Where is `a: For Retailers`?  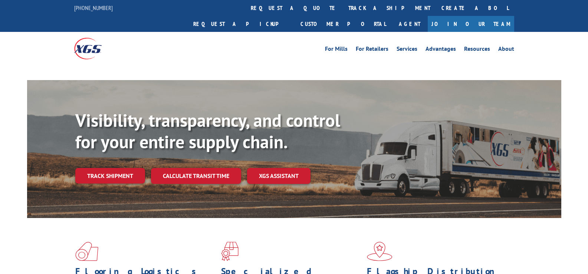
a: For Retailers is located at coordinates (372, 50).